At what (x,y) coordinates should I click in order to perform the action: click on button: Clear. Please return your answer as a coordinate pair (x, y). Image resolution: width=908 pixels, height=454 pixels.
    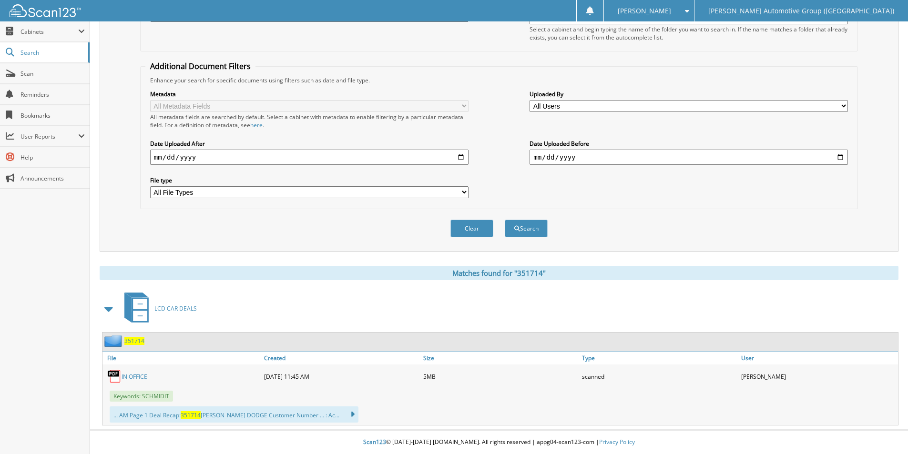
    Looking at the image, I should click on (472, 228).